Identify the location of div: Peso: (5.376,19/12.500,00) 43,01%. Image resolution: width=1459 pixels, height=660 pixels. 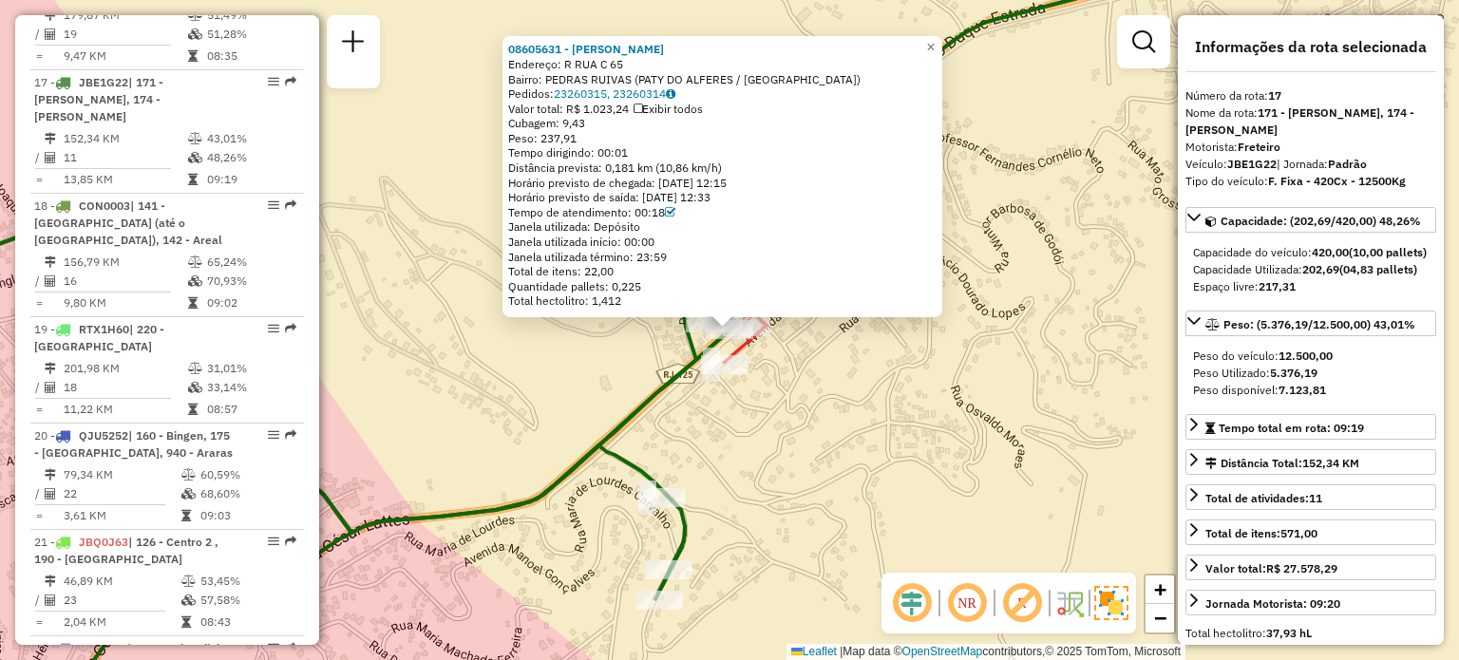
(1311, 373).